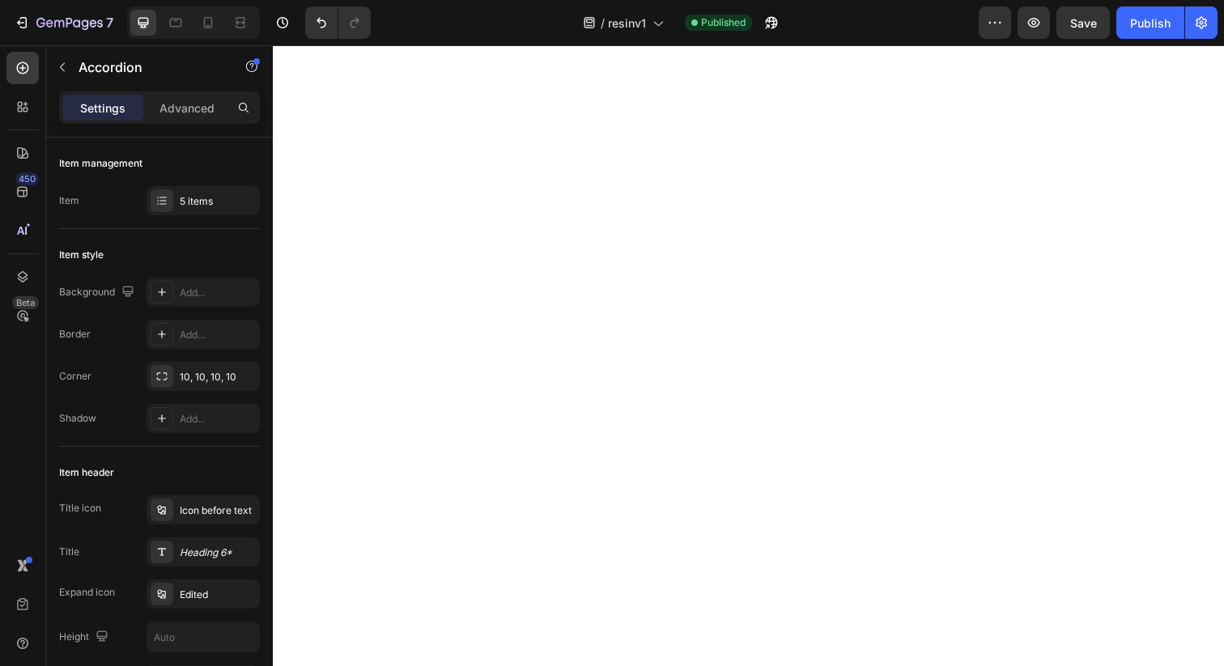  What do you see at coordinates (69, 552) in the screenshot?
I see `div: Title` at bounding box center [69, 552].